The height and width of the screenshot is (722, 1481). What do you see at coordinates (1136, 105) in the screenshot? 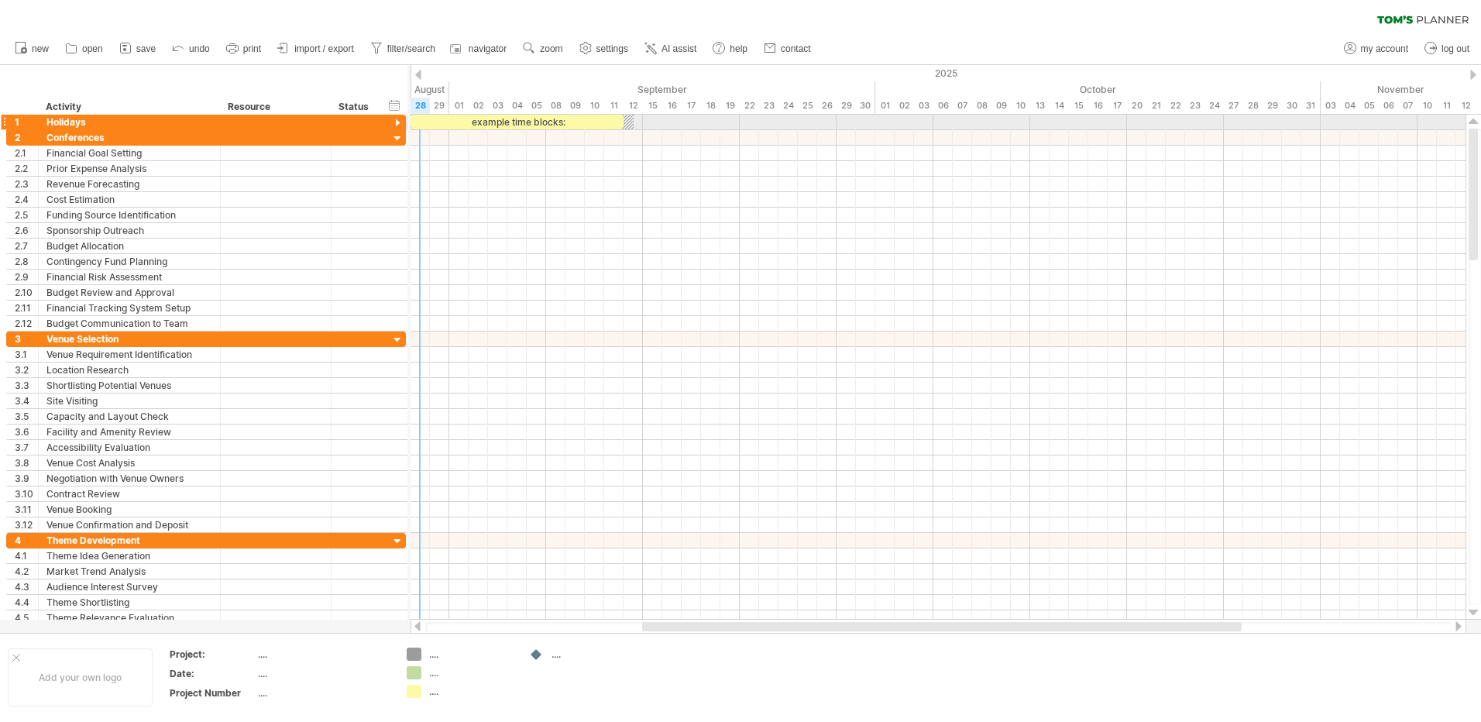
I see `div: Monday, 20 October 2025` at bounding box center [1136, 105].